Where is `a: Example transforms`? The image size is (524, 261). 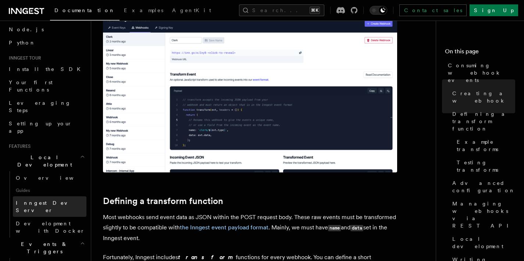 a: Example transforms is located at coordinates (485, 146).